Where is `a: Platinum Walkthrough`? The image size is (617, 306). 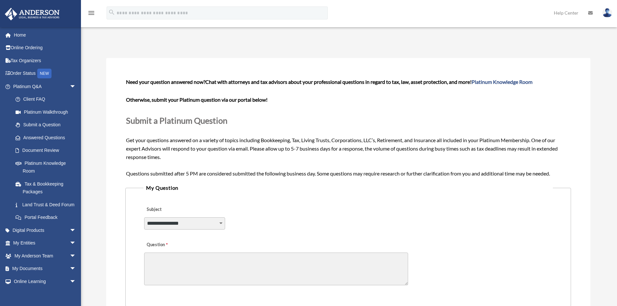 a: Platinum Walkthrough is located at coordinates (47, 112).